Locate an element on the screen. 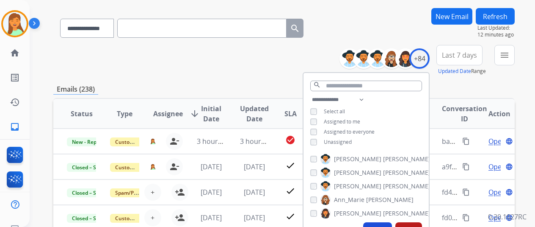  span: 12 minutes ago is located at coordinates (496, 35).